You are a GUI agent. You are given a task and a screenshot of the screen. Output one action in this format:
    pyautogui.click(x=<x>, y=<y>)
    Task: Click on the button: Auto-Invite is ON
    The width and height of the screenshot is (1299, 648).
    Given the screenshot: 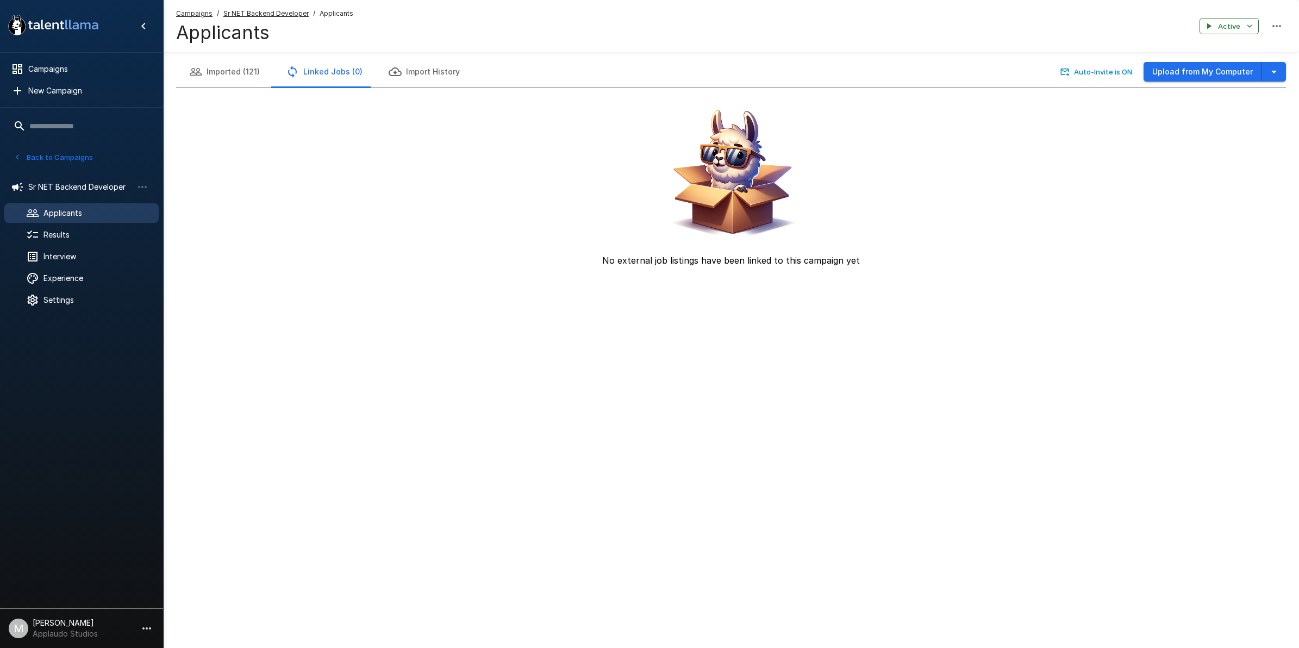 What is the action you would take?
    pyautogui.click(x=1097, y=72)
    